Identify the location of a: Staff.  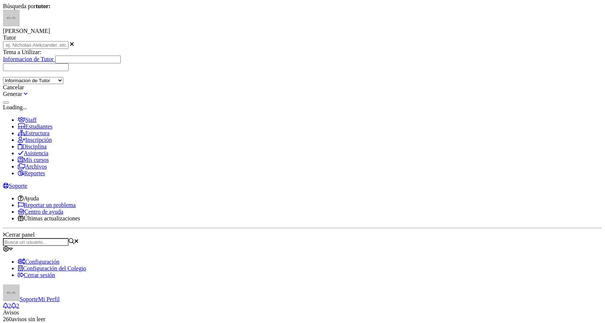
(27, 120).